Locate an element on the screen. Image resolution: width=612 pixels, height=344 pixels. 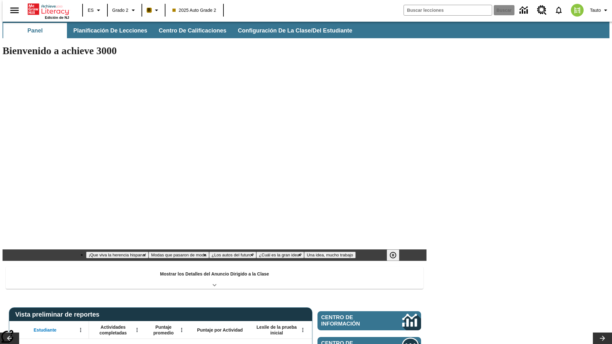
button: Diapositiva 1 ¡Que viva la herencia hispana! is located at coordinates (117, 255).